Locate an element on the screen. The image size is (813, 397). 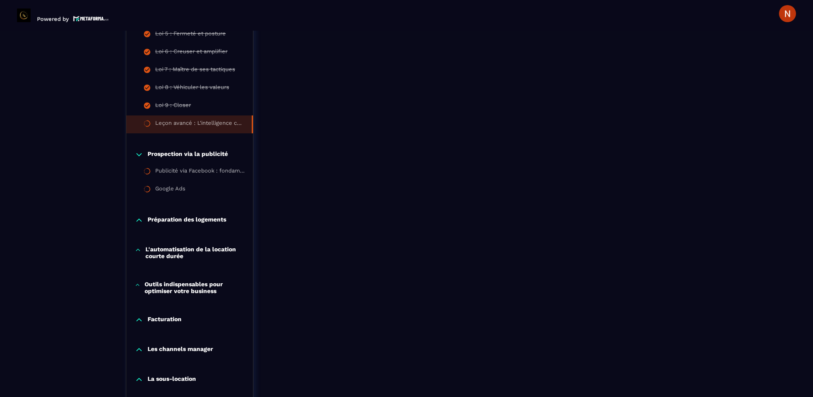
p: Les channels manager is located at coordinates (180, 349).